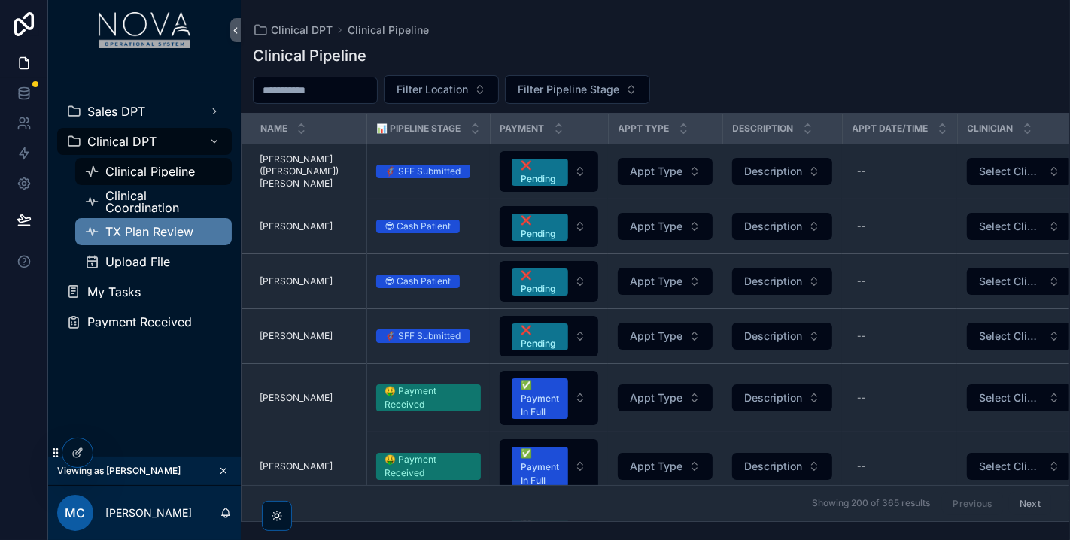 This screenshot has height=540, width=1070. I want to click on span: Upload File, so click(138, 262).